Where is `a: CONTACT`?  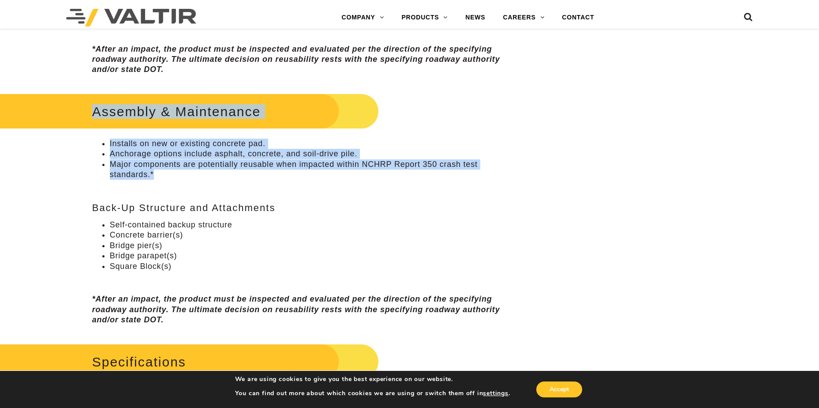 a: CONTACT is located at coordinates (578, 18).